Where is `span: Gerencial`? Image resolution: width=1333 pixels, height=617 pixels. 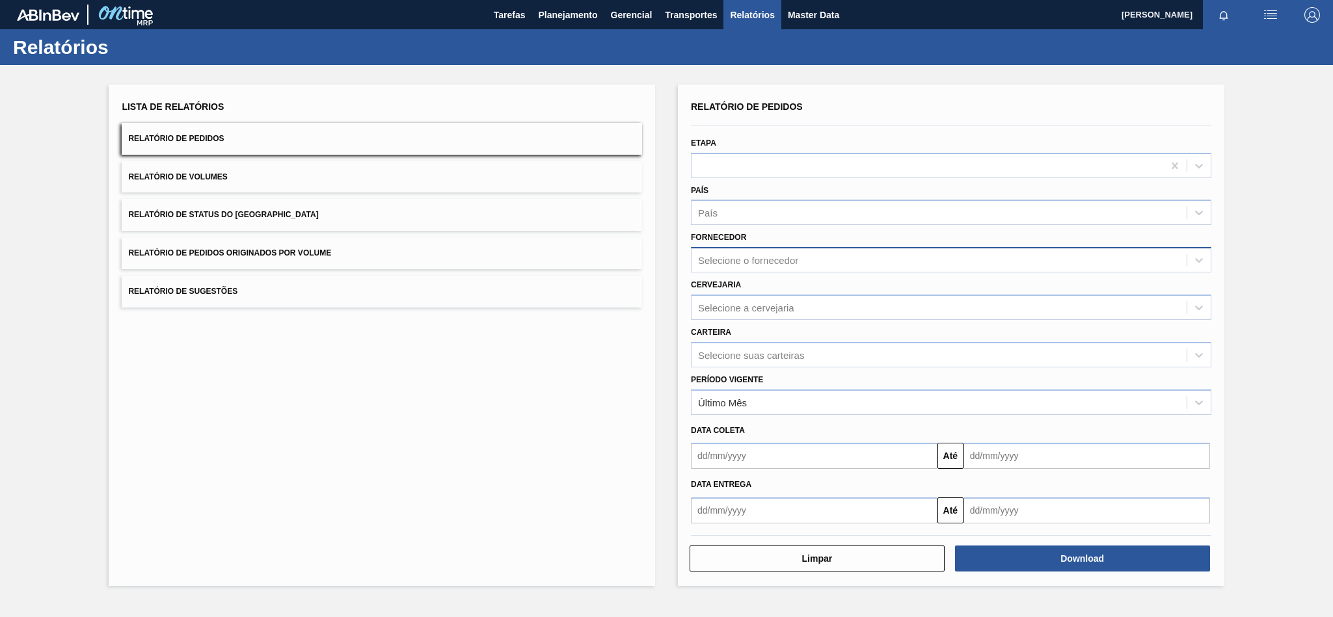 span: Gerencial is located at coordinates (632, 15).